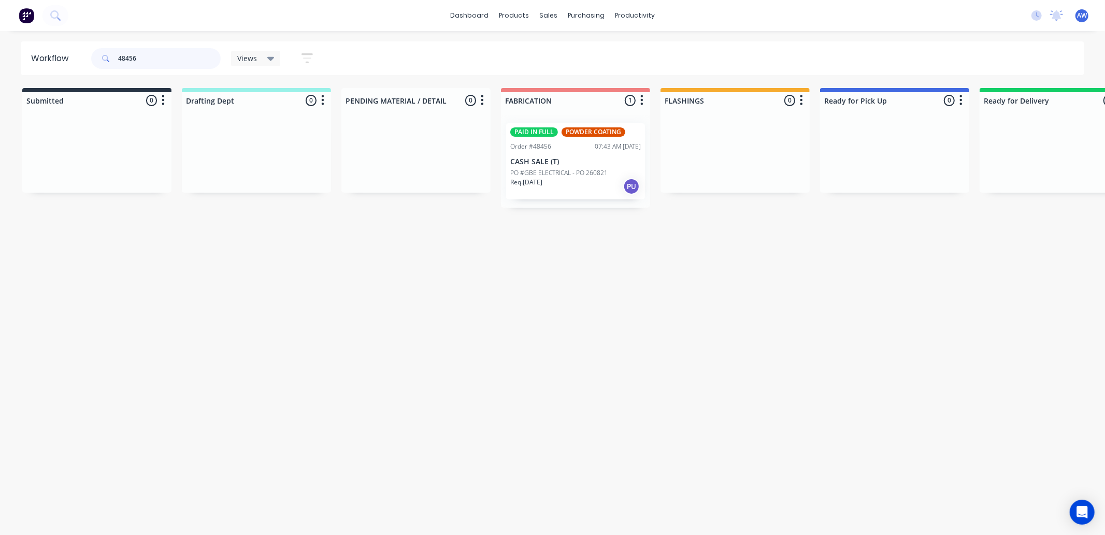 This screenshot has width=1105, height=535. I want to click on div: sales, so click(548, 16).